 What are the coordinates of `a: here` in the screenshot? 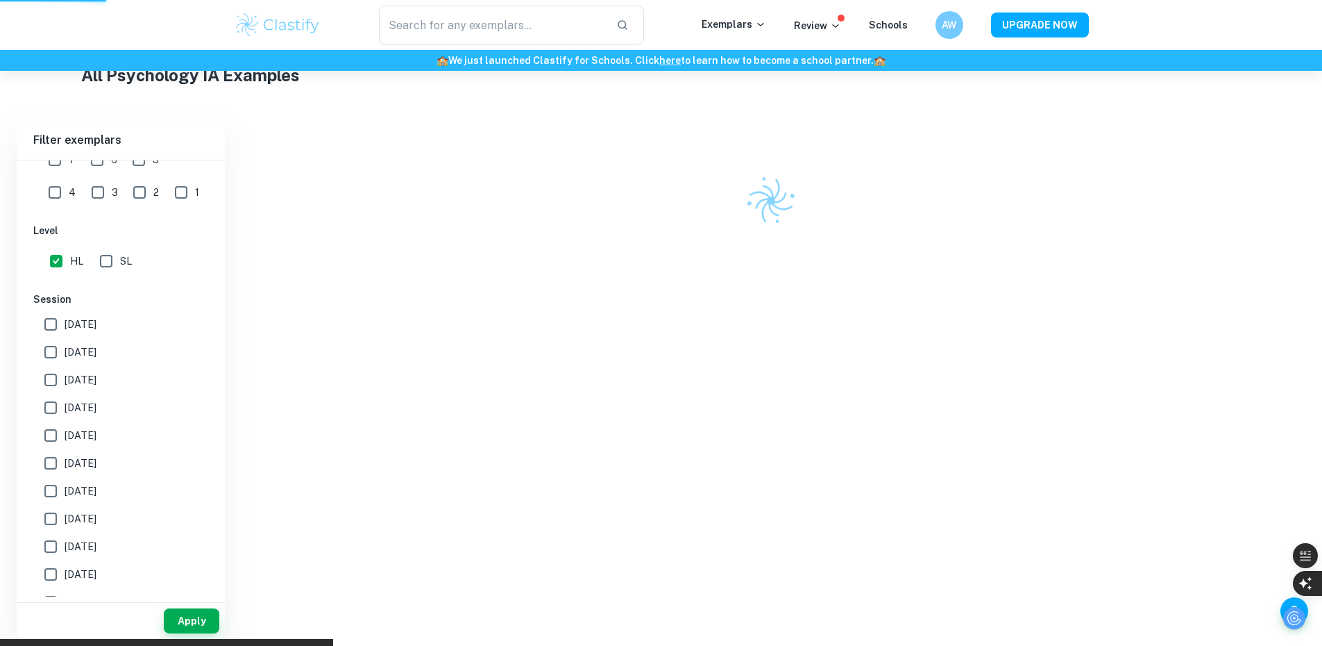 It's located at (670, 60).